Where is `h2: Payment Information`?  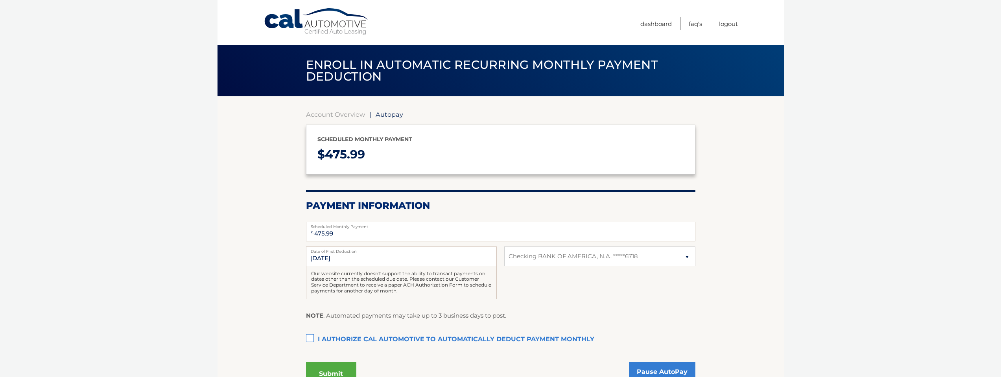
h2: Payment Information is located at coordinates (500, 206).